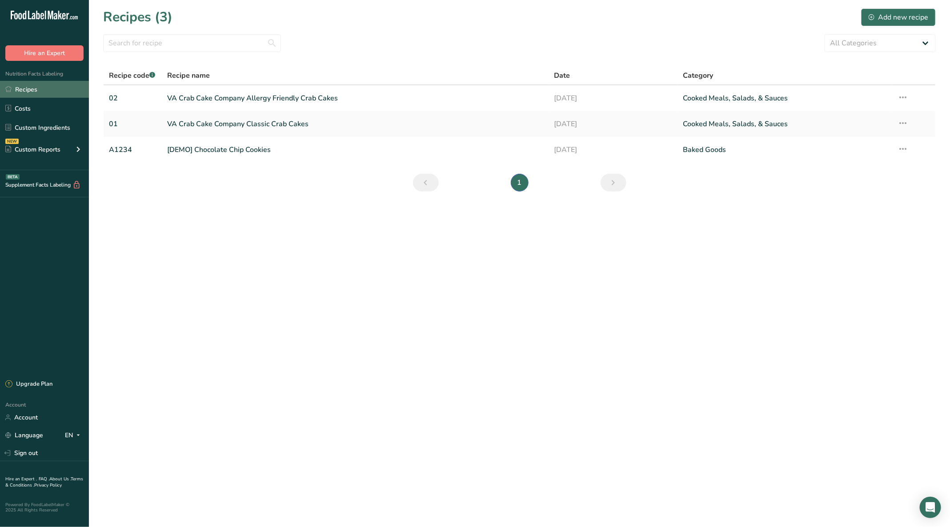 The height and width of the screenshot is (527, 950). I want to click on span: Recipe code, so click(132, 76).